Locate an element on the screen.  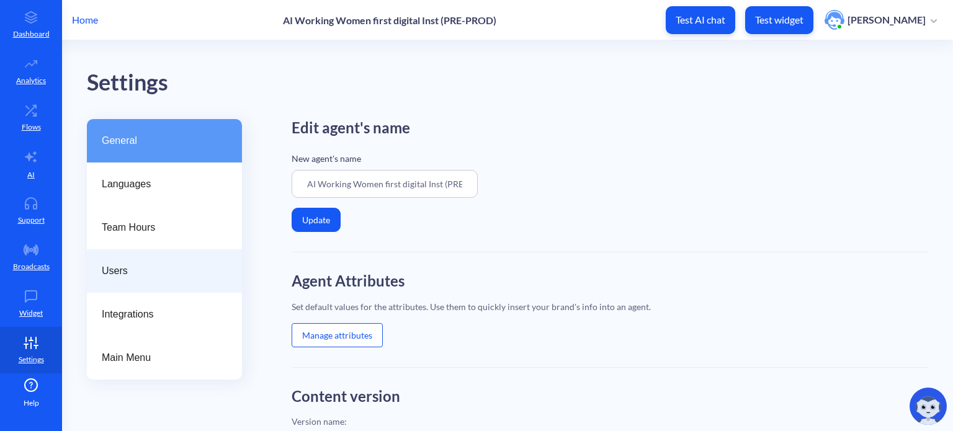
p: Flows is located at coordinates (31, 127).